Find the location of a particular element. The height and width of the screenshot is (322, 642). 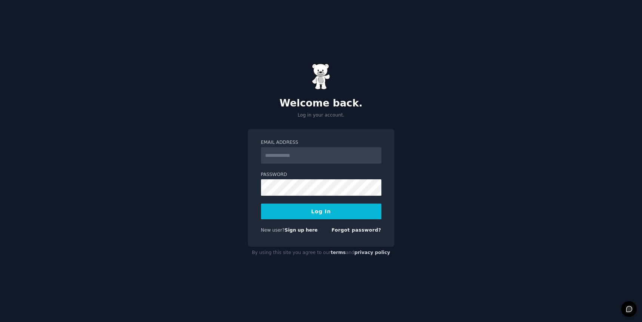

a: Sign up here is located at coordinates (301, 230).